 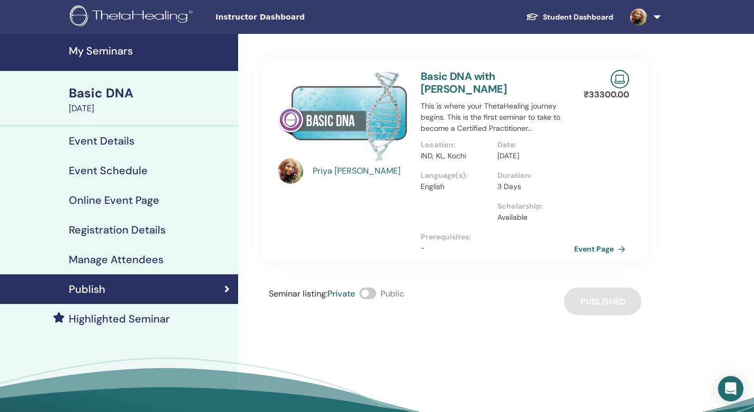 I want to click on h4: Highlighted Seminar, so click(x=119, y=319).